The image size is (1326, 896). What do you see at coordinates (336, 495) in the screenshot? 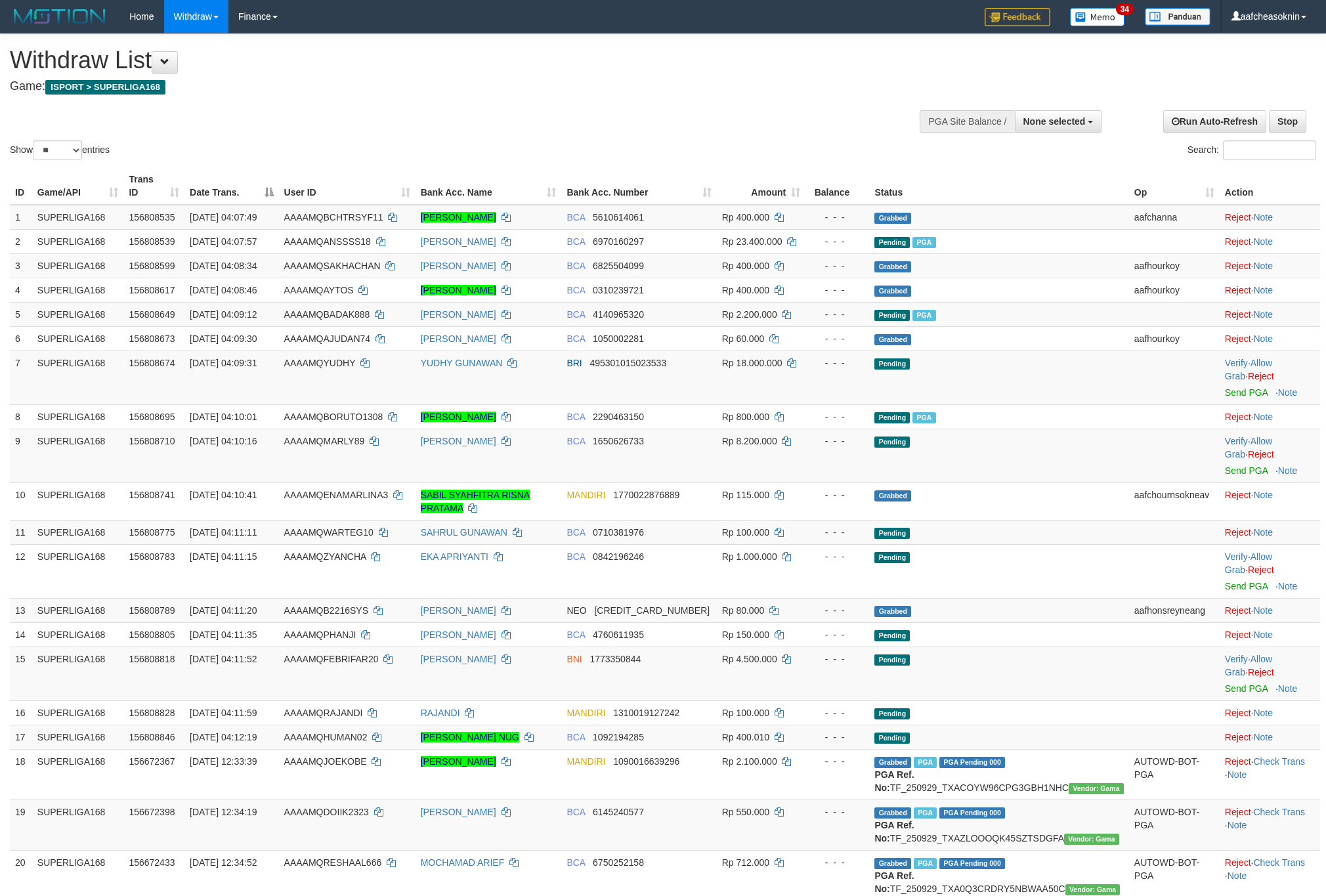
I see `span: AAAAMQENAMARLINA3` at bounding box center [336, 495].